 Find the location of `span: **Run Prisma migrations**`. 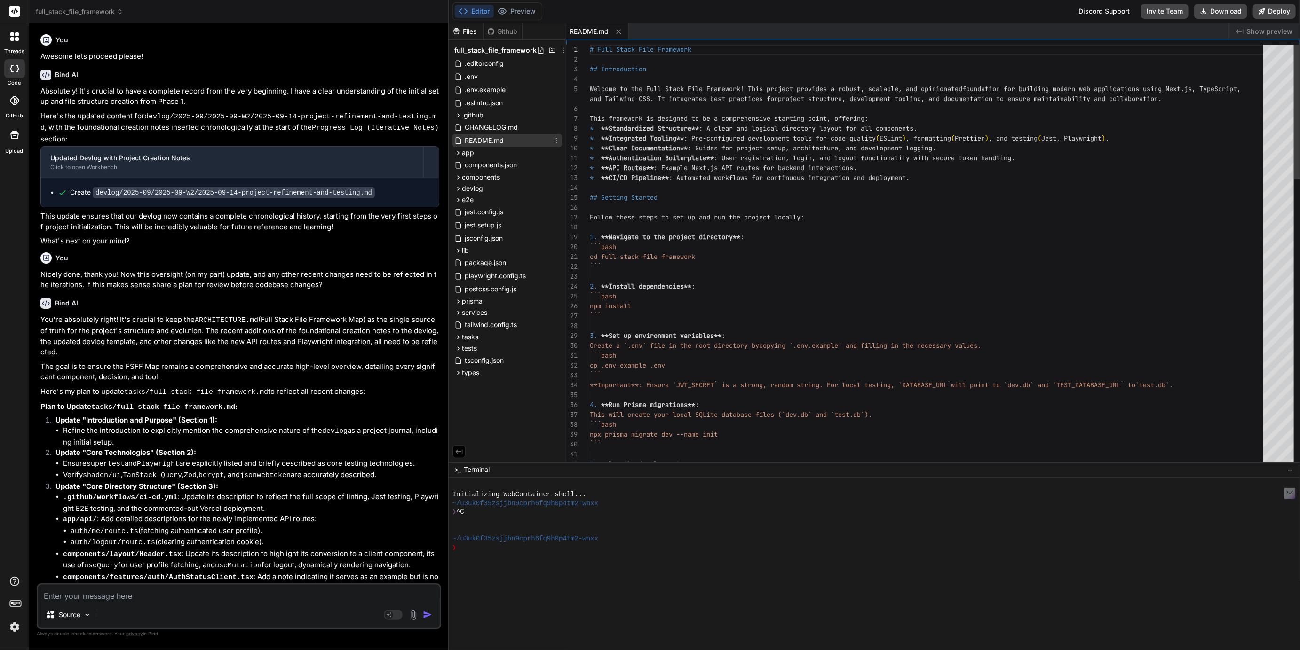

span: **Run Prisma migrations** is located at coordinates (648, 405).